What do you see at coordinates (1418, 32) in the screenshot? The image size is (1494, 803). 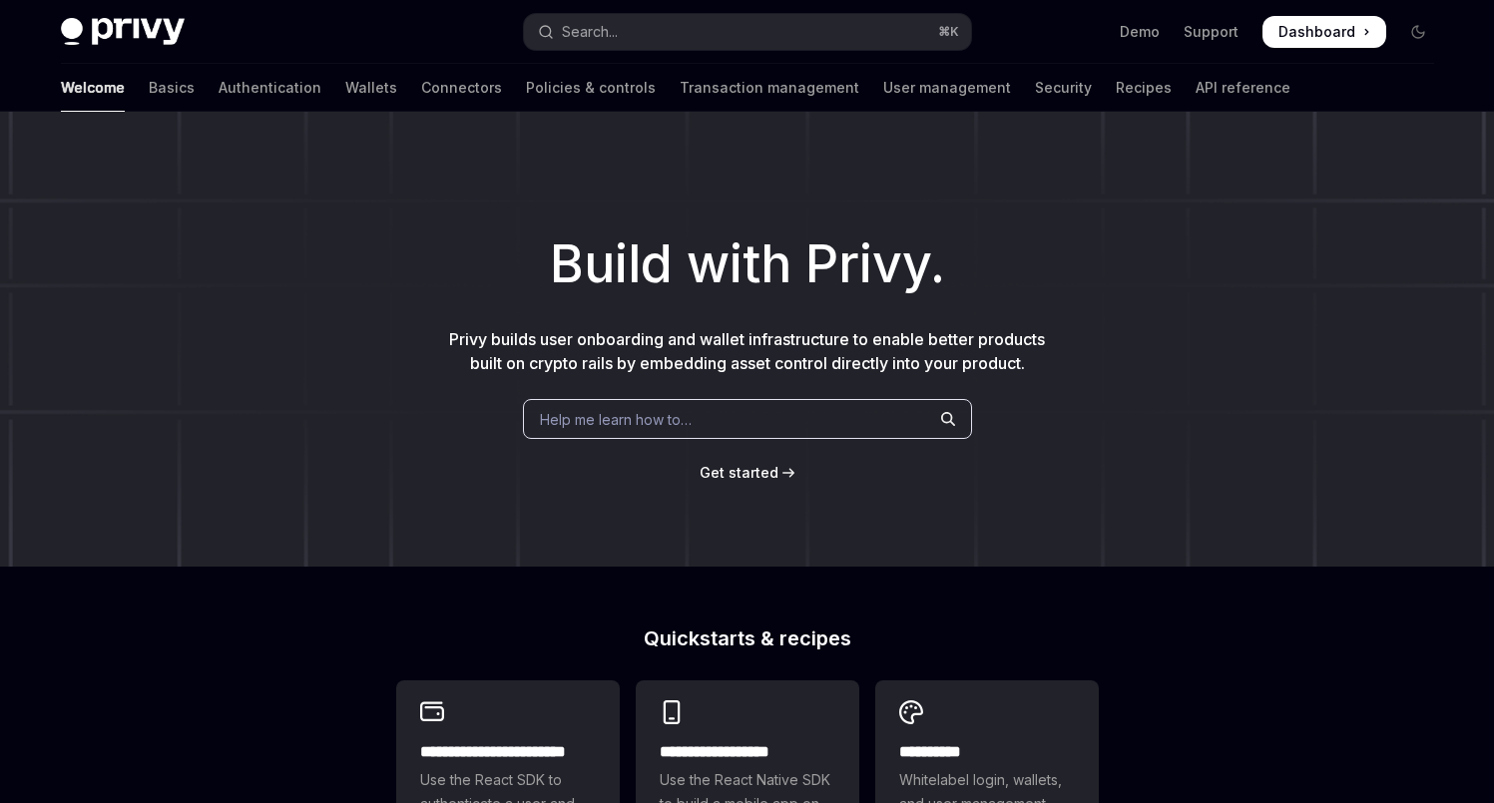 I see `button: Toggle dark mode` at bounding box center [1418, 32].